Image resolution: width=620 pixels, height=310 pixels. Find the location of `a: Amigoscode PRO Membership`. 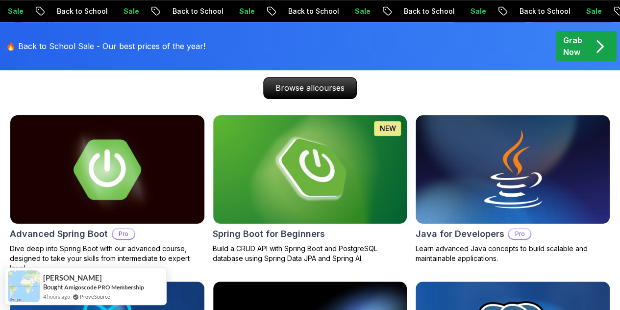

a: Amigoscode PRO Membership is located at coordinates (104, 287).